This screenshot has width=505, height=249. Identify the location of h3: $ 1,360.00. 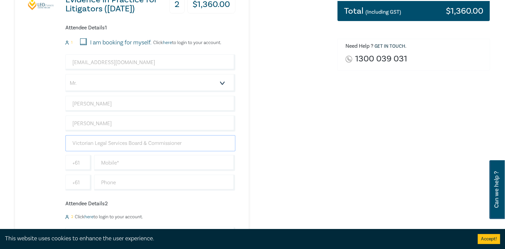
(464, 11).